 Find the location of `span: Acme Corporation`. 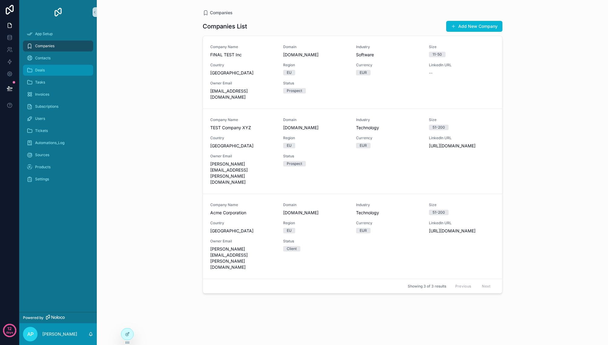

span: Acme Corporation is located at coordinates (243, 213).